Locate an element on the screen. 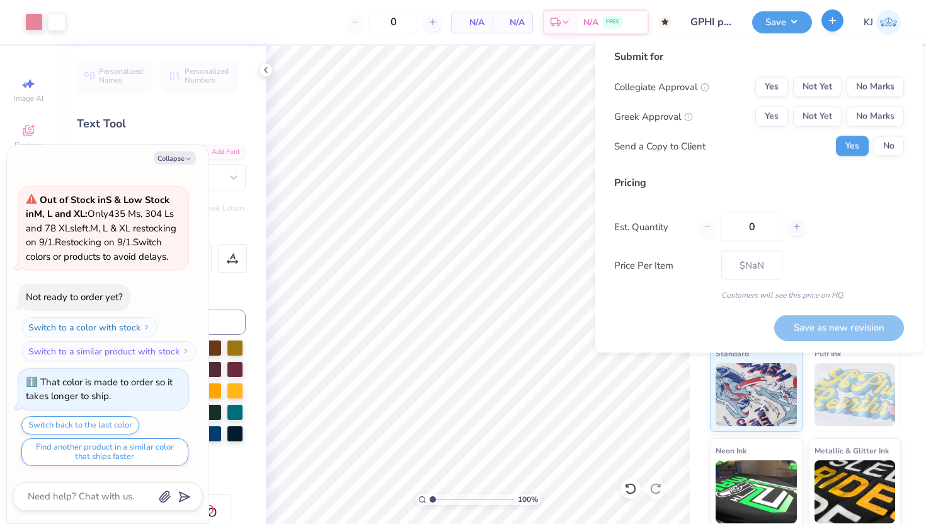 The height and width of the screenshot is (524, 926). div: Not ready to order yet? is located at coordinates (74, 297).